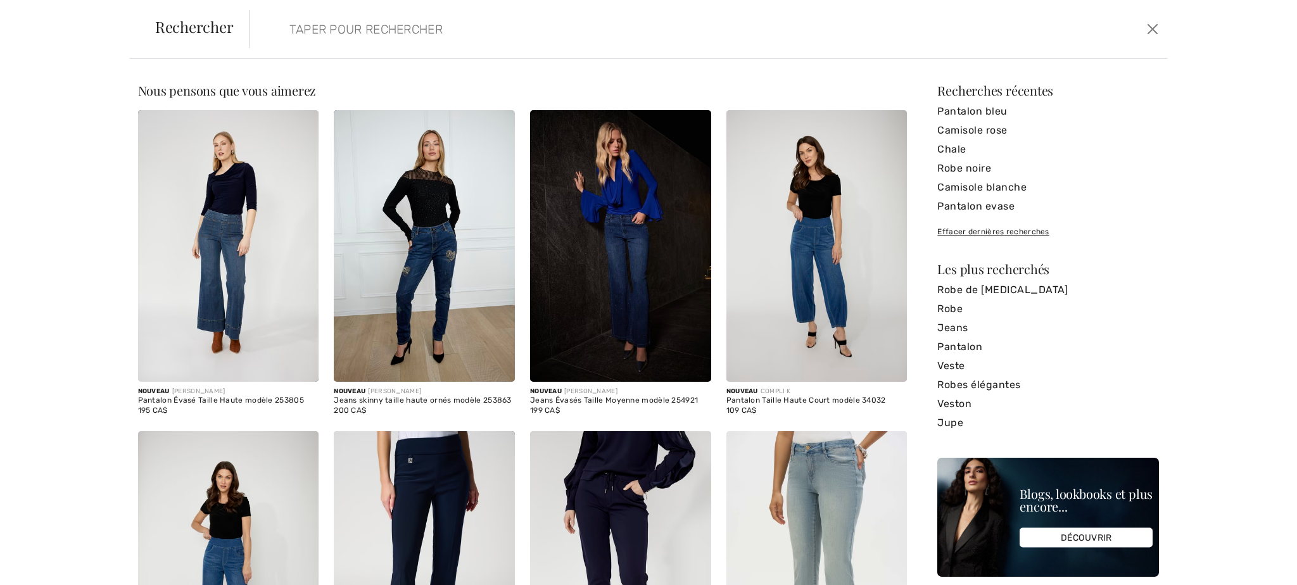 Image resolution: width=1297 pixels, height=585 pixels. I want to click on span: 195 CA$, so click(153, 410).